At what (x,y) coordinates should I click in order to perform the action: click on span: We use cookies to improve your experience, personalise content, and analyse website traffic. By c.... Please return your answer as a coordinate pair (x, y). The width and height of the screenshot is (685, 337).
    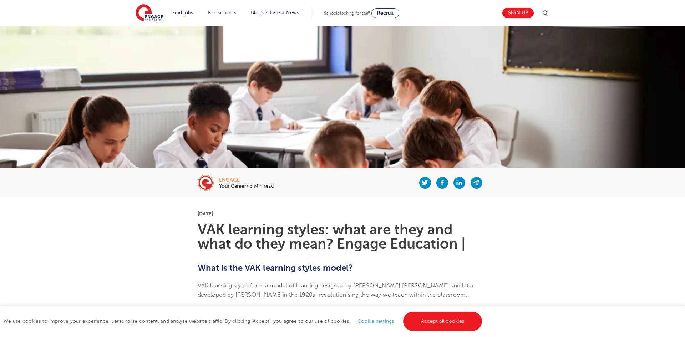
    Looking at the image, I should click on (244, 321).